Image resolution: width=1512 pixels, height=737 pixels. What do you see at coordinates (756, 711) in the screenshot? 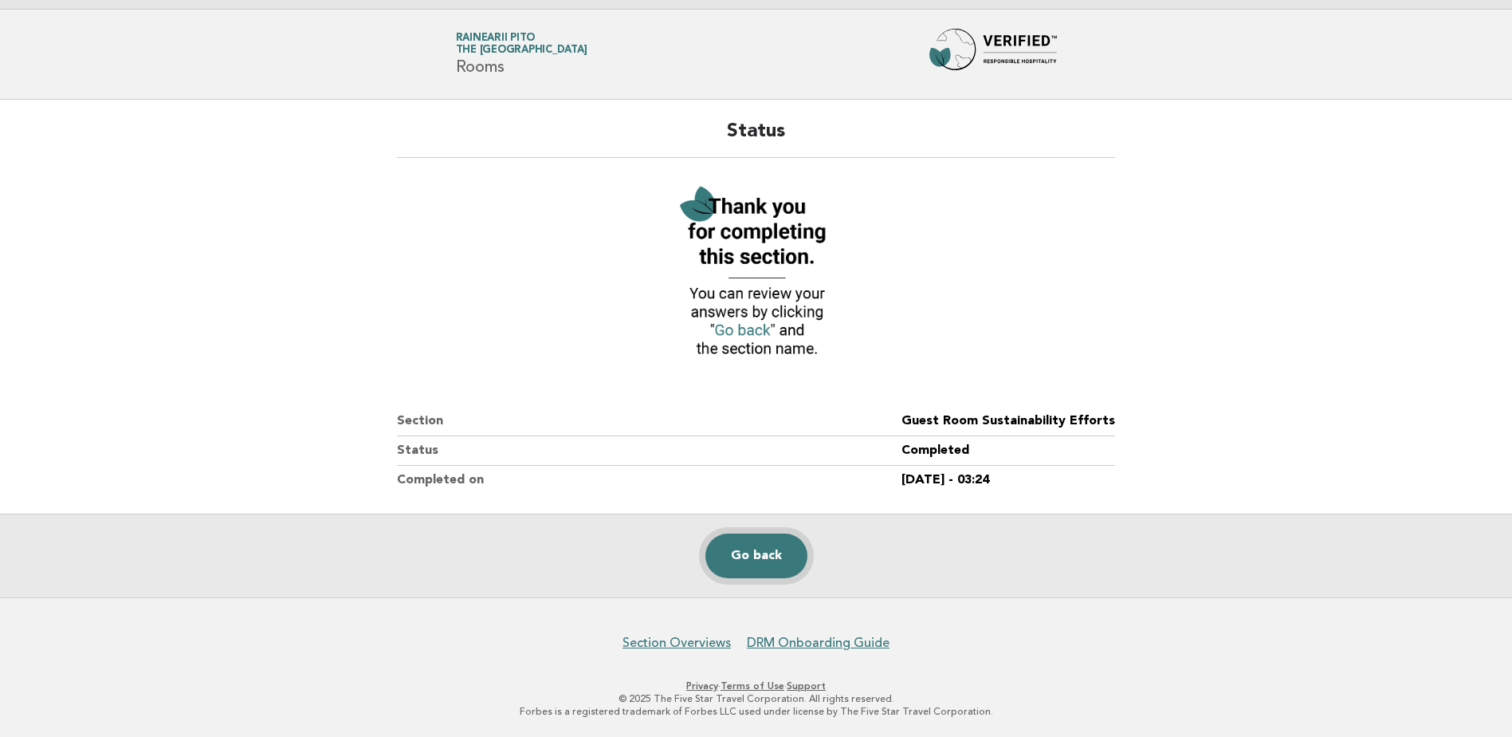
I see `p: Forbes is a registered trademark of Forbes LLC used under license by The Five Star Travel Corpora...` at bounding box center [756, 711].